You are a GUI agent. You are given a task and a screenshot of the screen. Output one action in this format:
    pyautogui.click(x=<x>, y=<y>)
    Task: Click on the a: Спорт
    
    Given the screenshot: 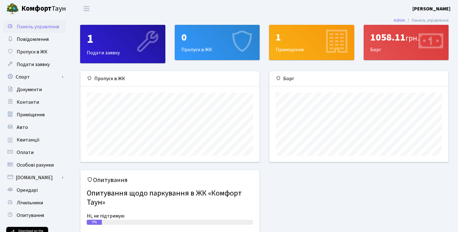 What is the action you would take?
    pyautogui.click(x=35, y=77)
    